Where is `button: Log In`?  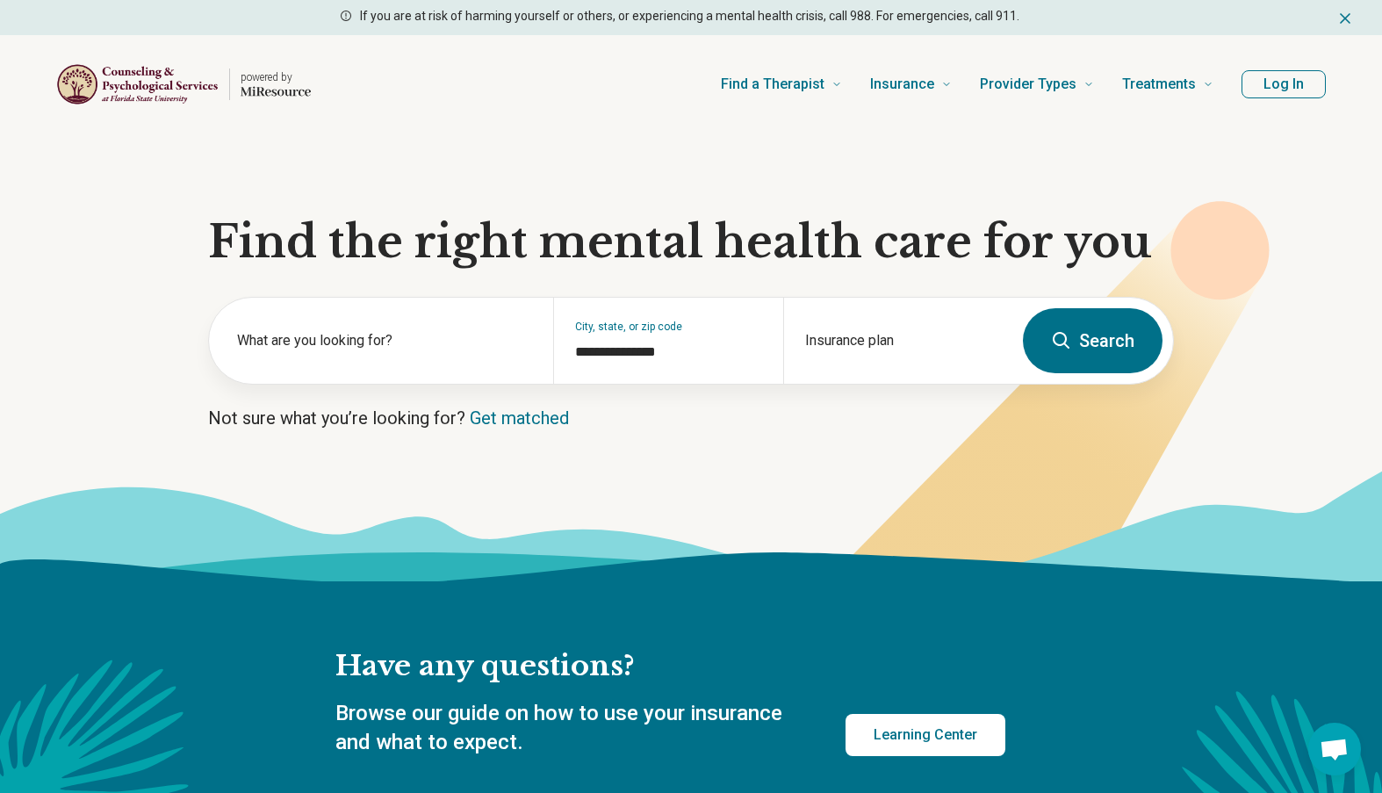 button: Log In is located at coordinates (1284, 84).